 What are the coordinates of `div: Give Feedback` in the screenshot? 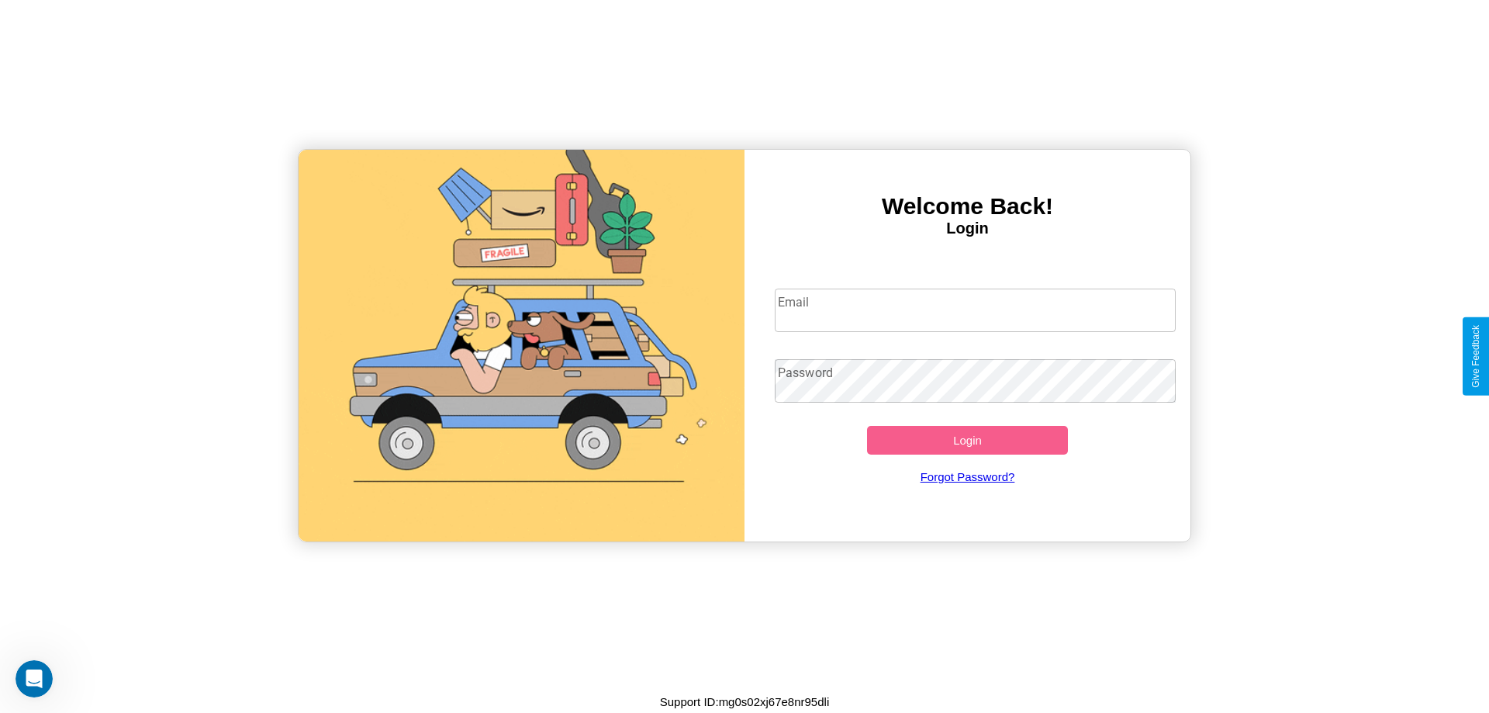 It's located at (1476, 356).